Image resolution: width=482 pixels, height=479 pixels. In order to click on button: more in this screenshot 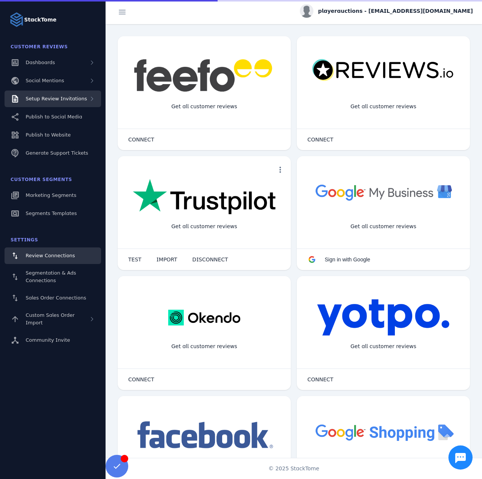, I will do `click(280, 170)`.